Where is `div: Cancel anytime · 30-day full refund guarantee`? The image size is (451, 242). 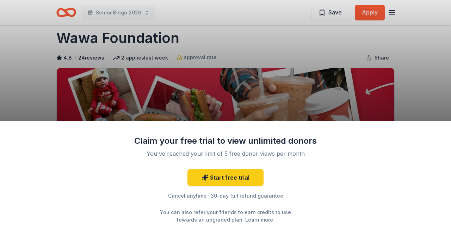
div: Cancel anytime · 30-day full refund guarantee is located at coordinates (225, 196).